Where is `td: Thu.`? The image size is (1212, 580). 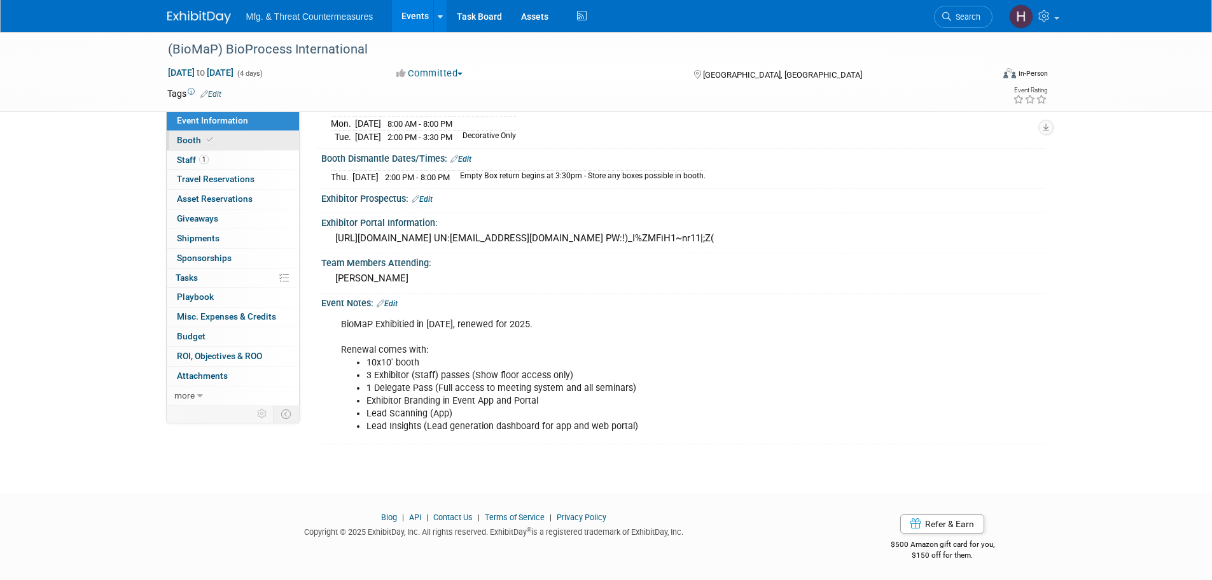 td: Thu. is located at coordinates (342, 177).